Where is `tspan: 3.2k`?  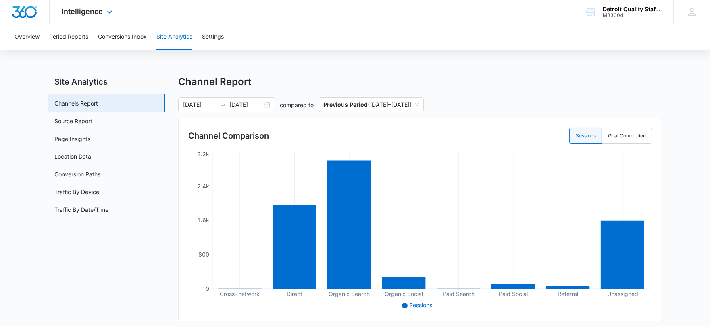
tspan: 3.2k is located at coordinates (203, 154).